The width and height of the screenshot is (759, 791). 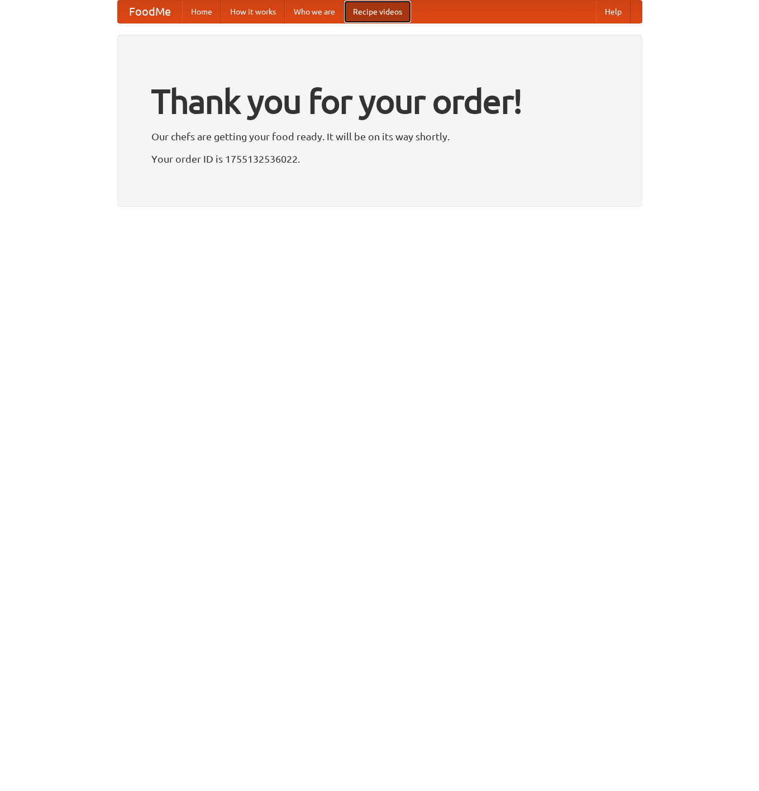 I want to click on h1: Thank you for your order!, so click(x=380, y=101).